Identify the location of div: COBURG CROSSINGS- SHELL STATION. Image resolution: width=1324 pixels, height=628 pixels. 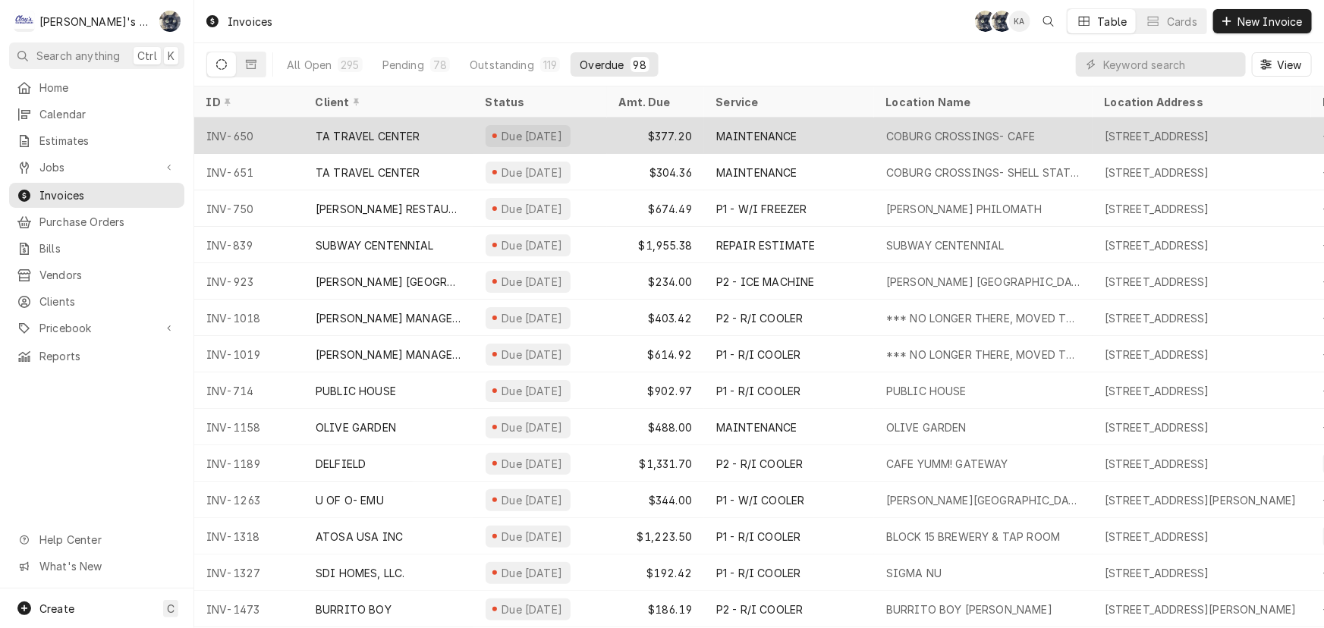
(983, 172).